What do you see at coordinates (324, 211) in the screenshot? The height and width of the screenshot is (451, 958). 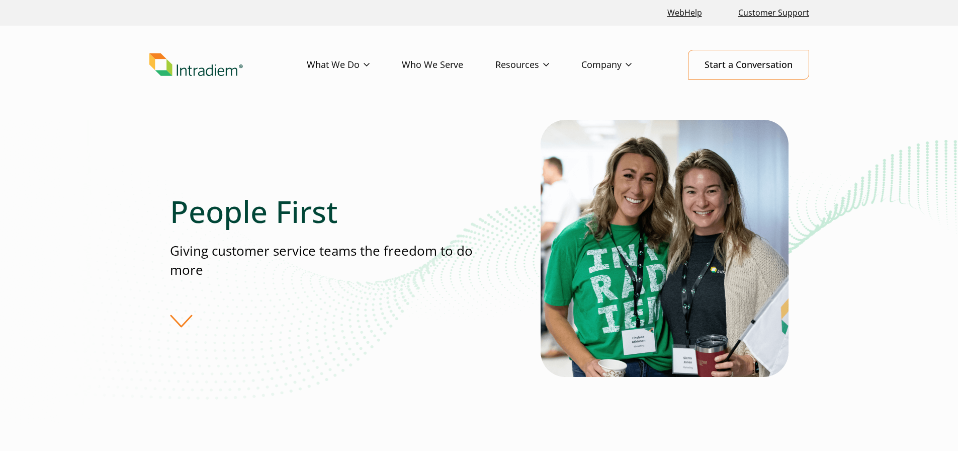 I see `h1: People First` at bounding box center [324, 211].